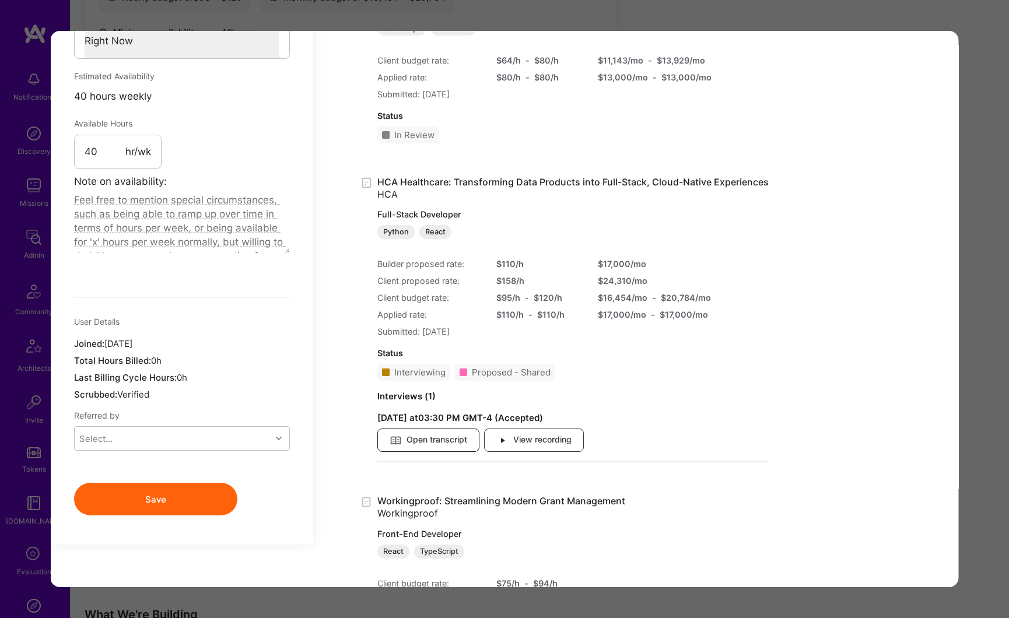  What do you see at coordinates (430, 281) in the screenshot?
I see `div: Client proposed rate:` at bounding box center [430, 281].